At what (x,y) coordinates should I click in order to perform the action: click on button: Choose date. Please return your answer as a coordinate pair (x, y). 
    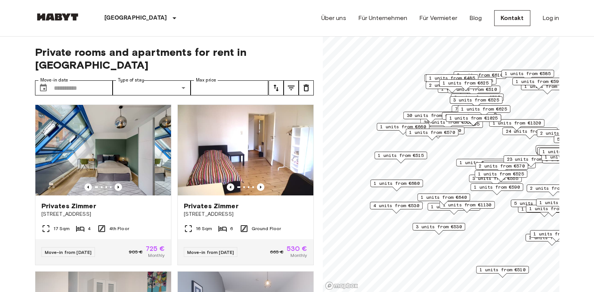
    Looking at the image, I should click on (43, 88).